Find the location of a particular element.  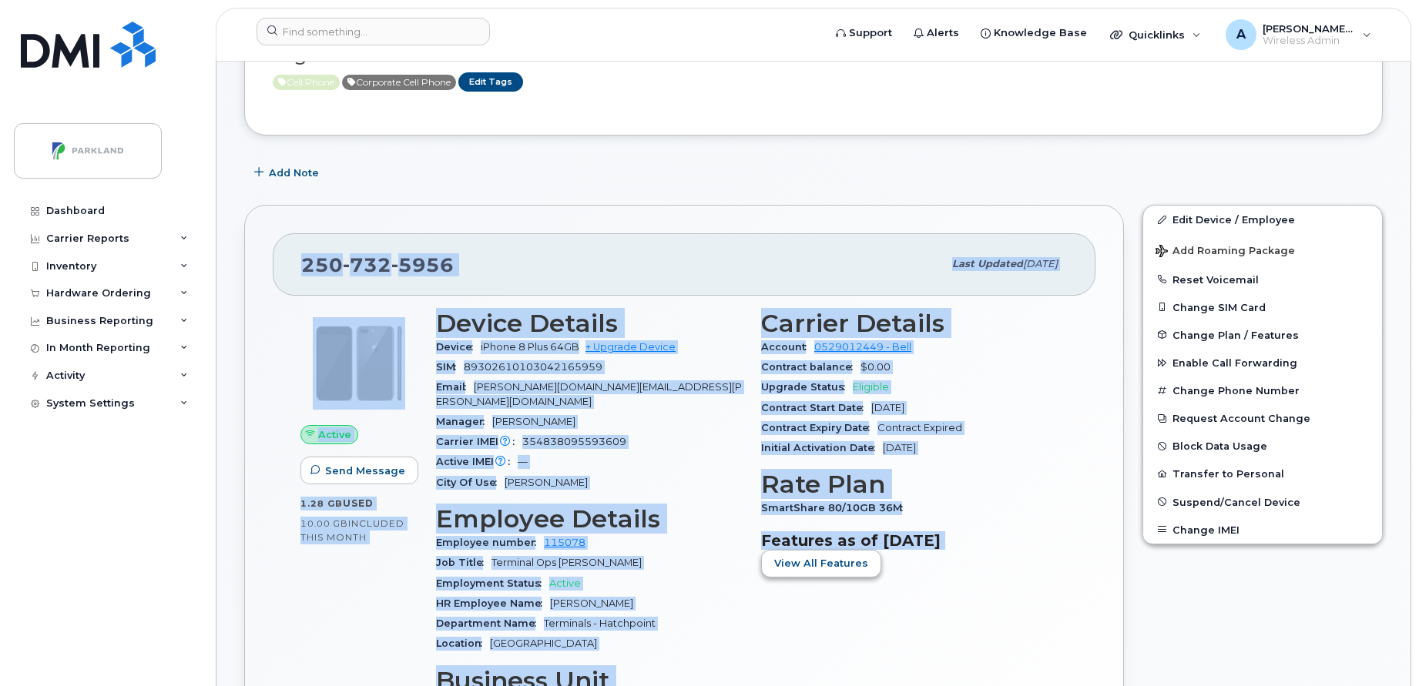

span: Employee number is located at coordinates (490, 542).